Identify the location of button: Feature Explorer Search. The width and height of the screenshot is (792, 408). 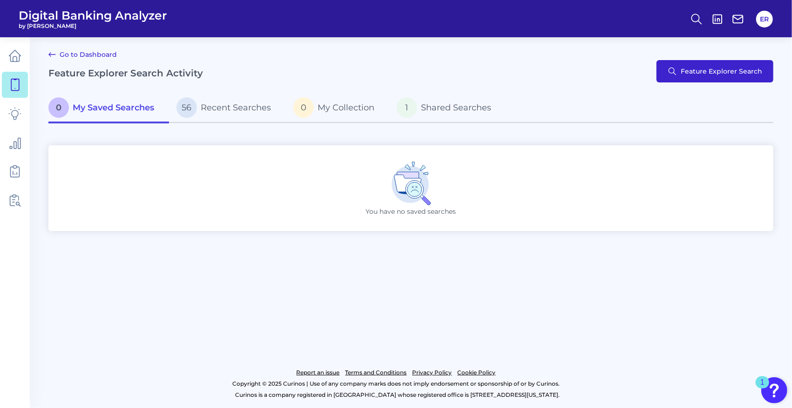
(715, 71).